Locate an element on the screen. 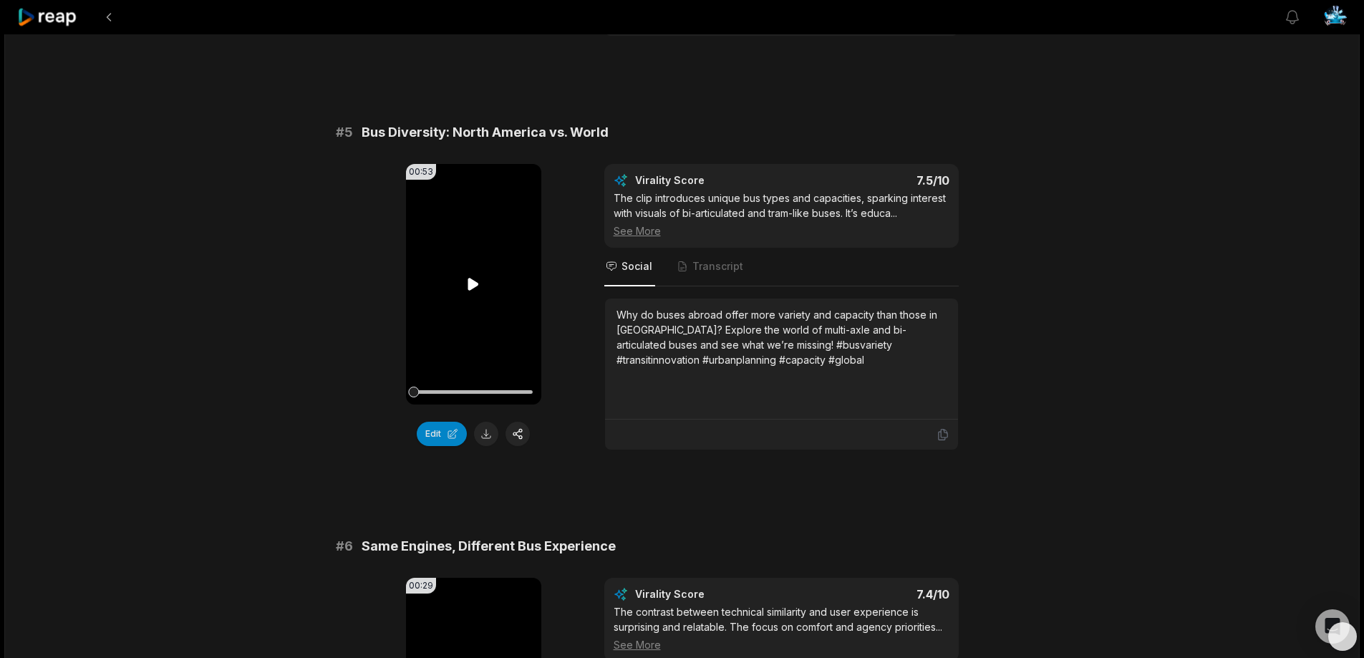  div: 7.4 /10 is located at coordinates (872, 594).